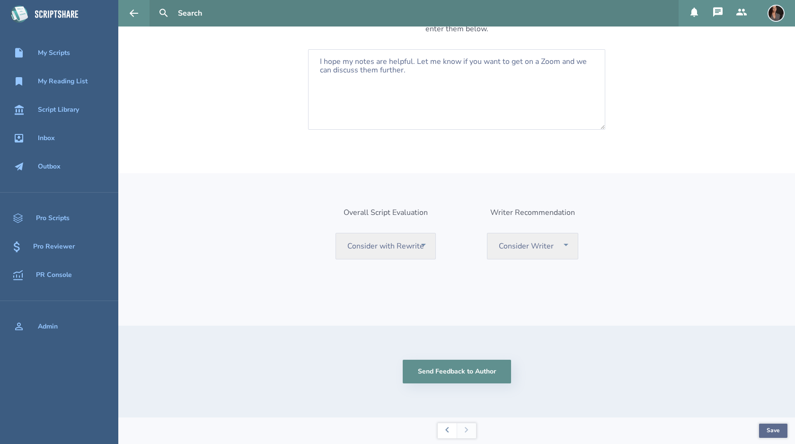 This screenshot has height=444, width=795. Describe the element at coordinates (533, 213) in the screenshot. I see `div: Writer Recommendation` at that location.